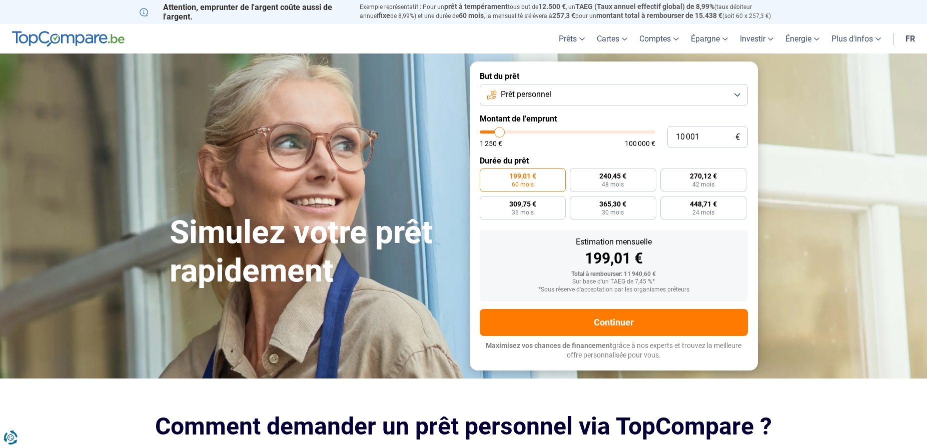 This screenshot has width=927, height=448. What do you see at coordinates (614, 323) in the screenshot?
I see `button: Continuer` at bounding box center [614, 323].